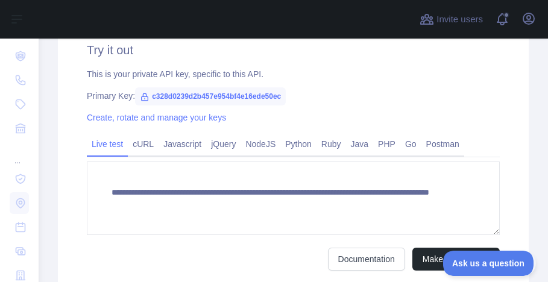  I want to click on a: Python, so click(299, 144).